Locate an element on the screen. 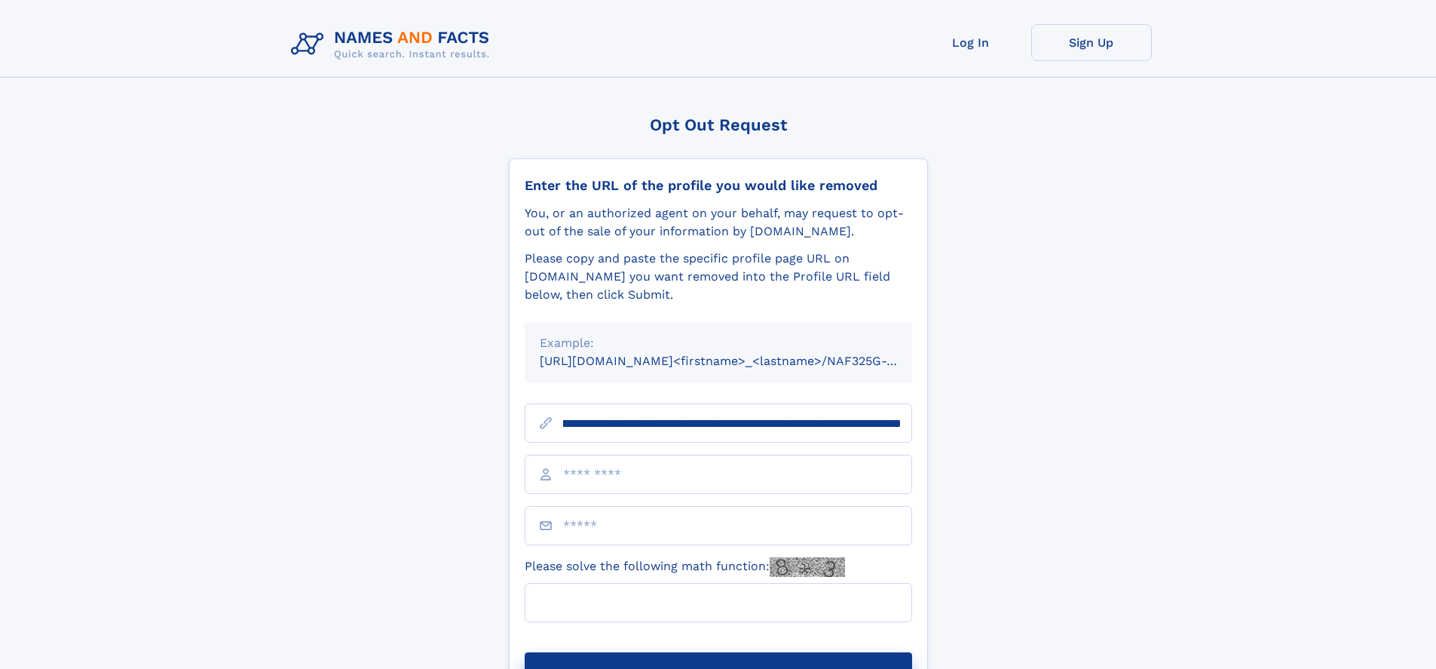  img: Logo Names and Facts is located at coordinates (394, 44).